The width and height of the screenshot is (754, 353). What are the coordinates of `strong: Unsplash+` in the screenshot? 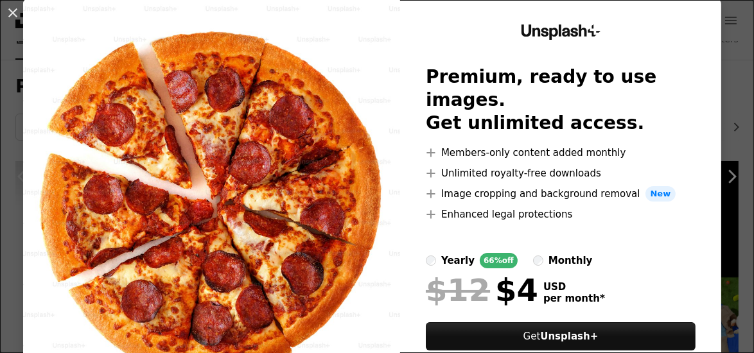 It's located at (569, 336).